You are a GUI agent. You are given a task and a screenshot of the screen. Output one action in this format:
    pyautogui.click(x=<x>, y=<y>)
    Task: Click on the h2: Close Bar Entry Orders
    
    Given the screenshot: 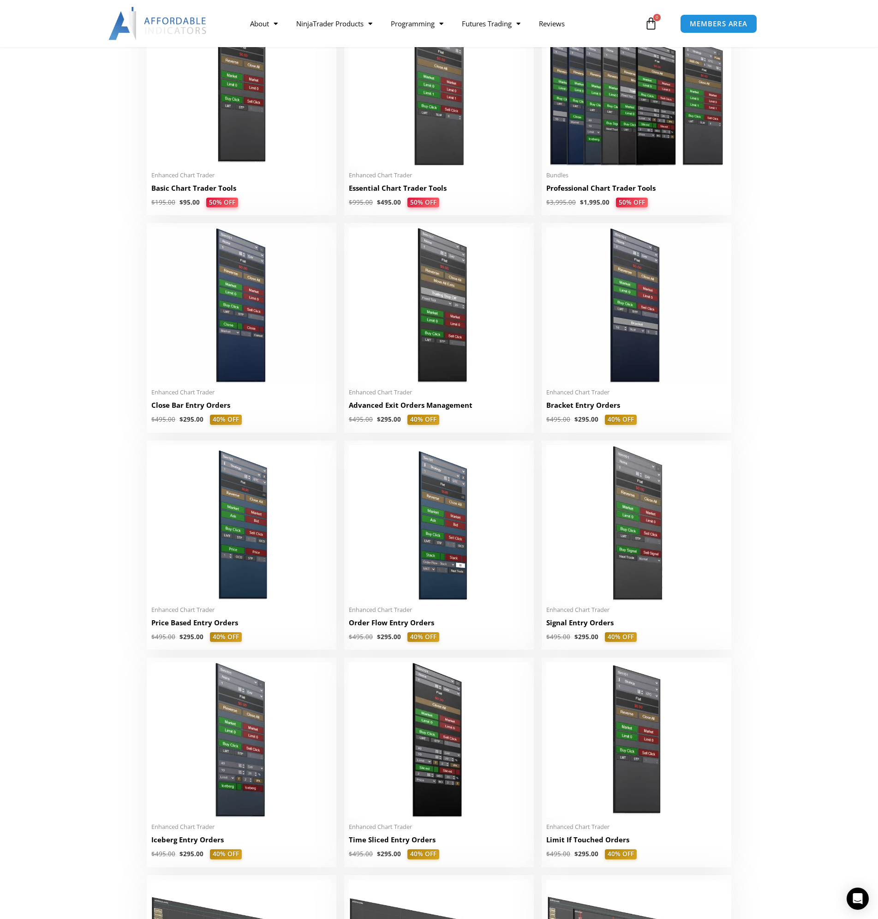 What is the action you would take?
    pyautogui.click(x=241, y=405)
    